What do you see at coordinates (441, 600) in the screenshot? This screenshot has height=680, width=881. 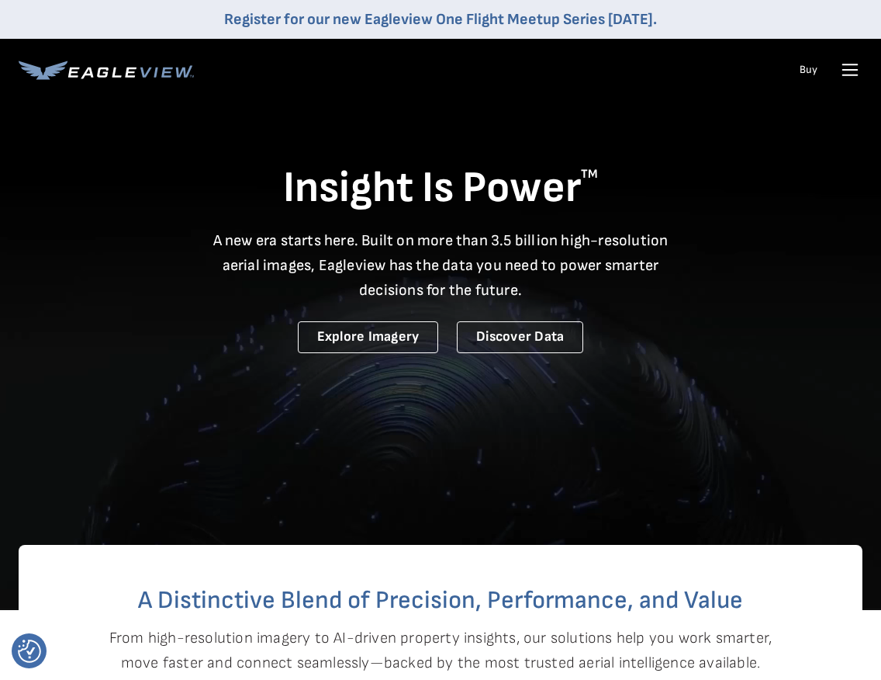 I see `h2: A Distinctive Blend of Precision, Performance, and Value` at bounding box center [441, 600].